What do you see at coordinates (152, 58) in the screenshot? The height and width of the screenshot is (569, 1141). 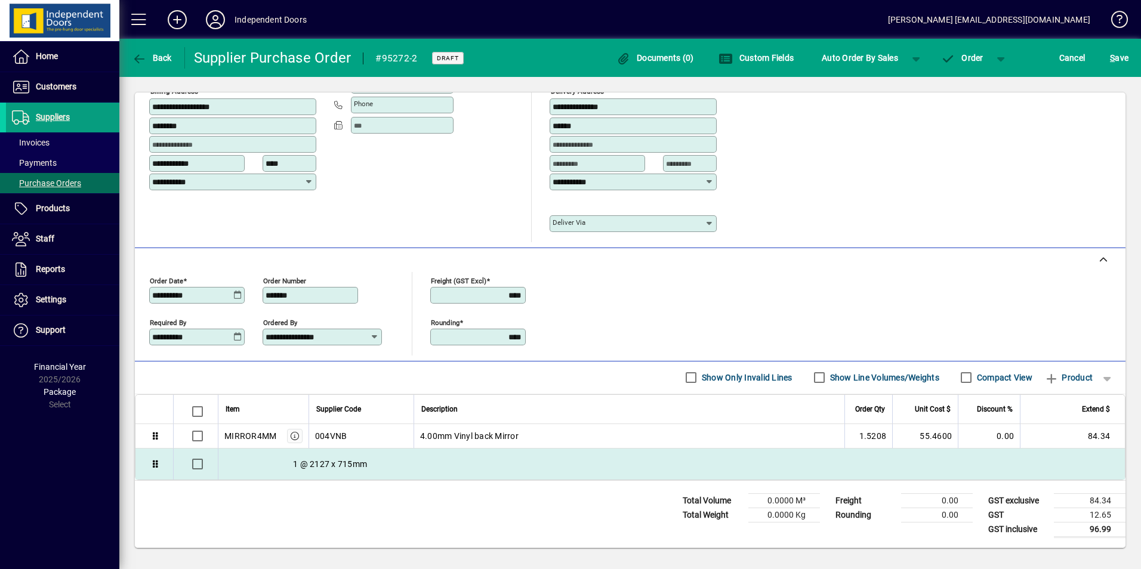 I see `span: Back` at bounding box center [152, 58].